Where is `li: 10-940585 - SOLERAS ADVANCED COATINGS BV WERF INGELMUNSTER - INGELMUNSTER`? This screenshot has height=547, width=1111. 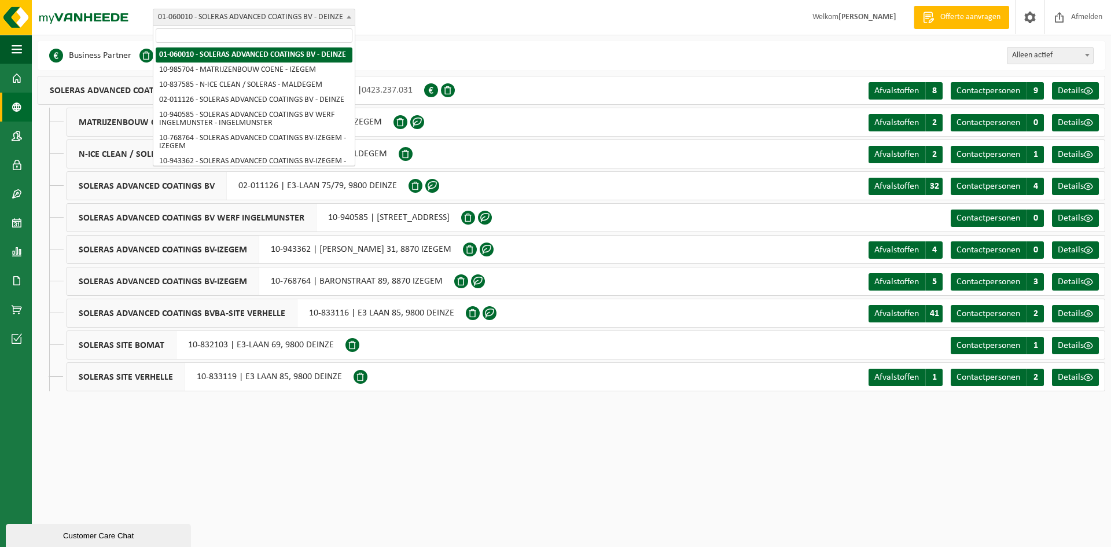
li: 10-940585 - SOLERAS ADVANCED COATINGS BV WERF INGELMUNSTER - INGELMUNSTER is located at coordinates (254, 119).